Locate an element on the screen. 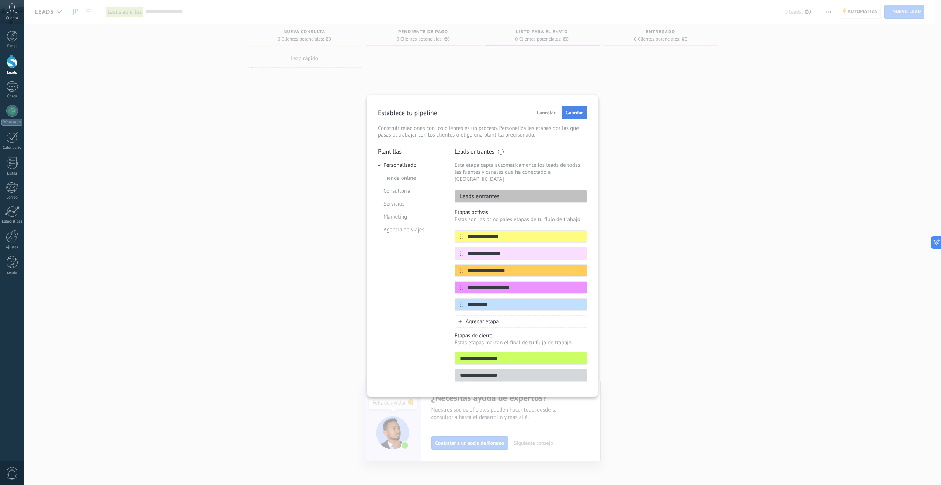 This screenshot has height=485, width=941. li: Personalizado is located at coordinates (411, 165).